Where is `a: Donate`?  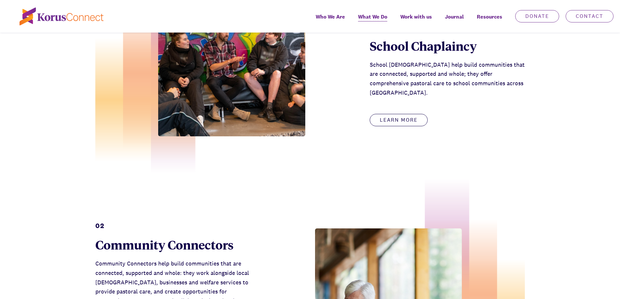 a: Donate is located at coordinates (537, 16).